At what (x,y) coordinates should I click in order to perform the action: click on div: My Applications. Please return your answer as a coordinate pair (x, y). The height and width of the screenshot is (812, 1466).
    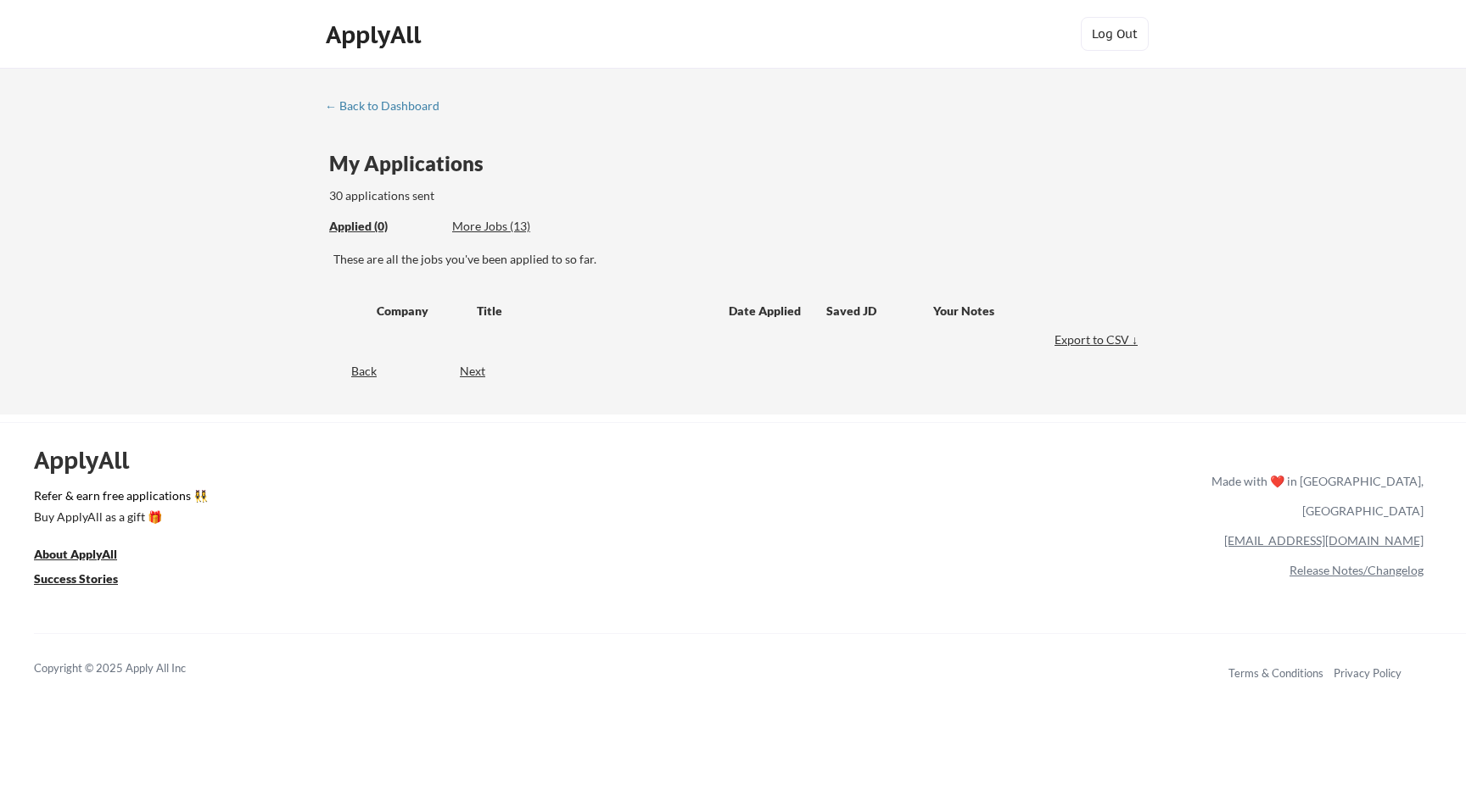
    Looking at the image, I should click on (413, 164).